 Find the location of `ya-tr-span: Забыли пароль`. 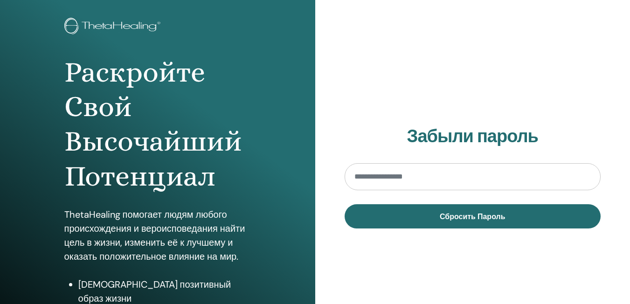

ya-tr-span: Забыли пароль is located at coordinates (472, 136).